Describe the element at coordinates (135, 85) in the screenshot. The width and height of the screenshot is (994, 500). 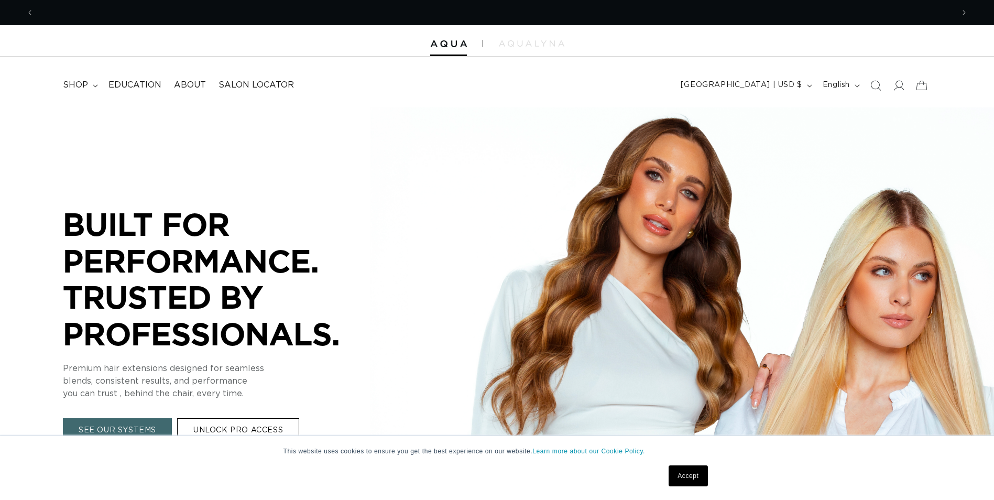
I see `span: Education` at that location.